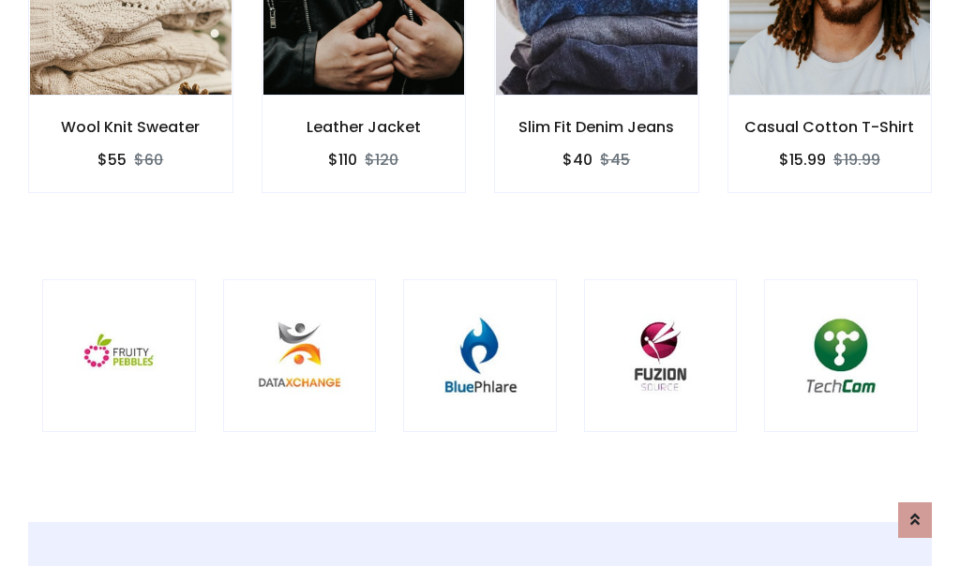  What do you see at coordinates (802, 159) in the screenshot?
I see `h6: $15.99` at bounding box center [802, 159].